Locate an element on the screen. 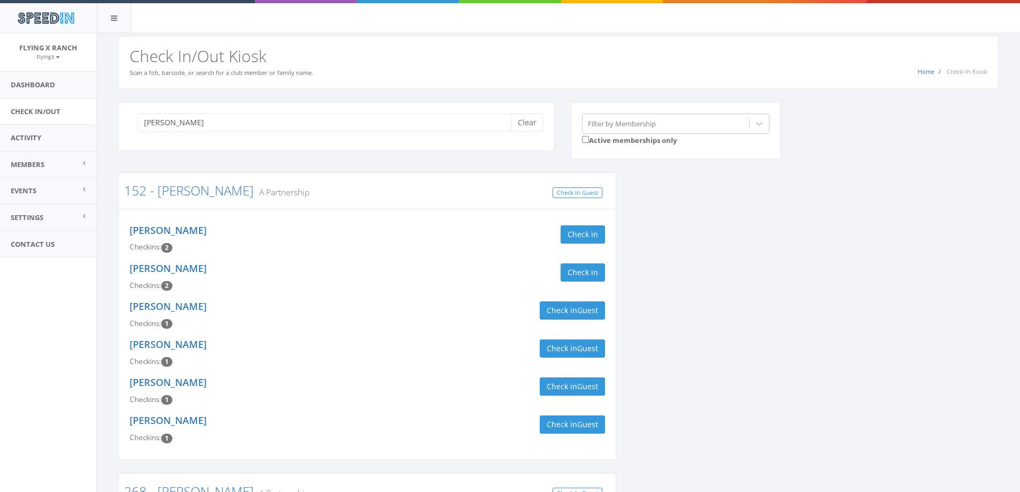 The image size is (1020, 492). button: Clear is located at coordinates (527, 123).